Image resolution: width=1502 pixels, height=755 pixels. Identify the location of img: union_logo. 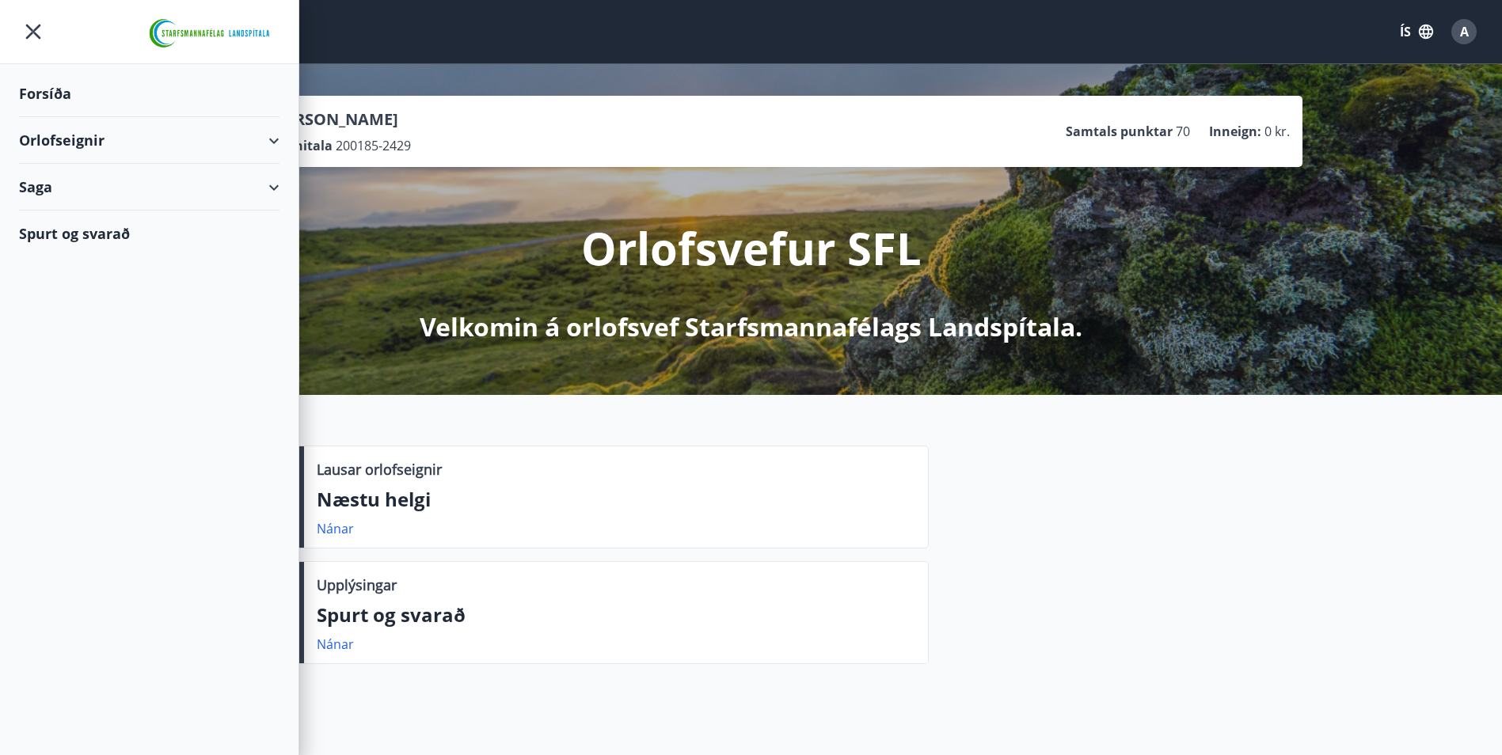
(211, 33).